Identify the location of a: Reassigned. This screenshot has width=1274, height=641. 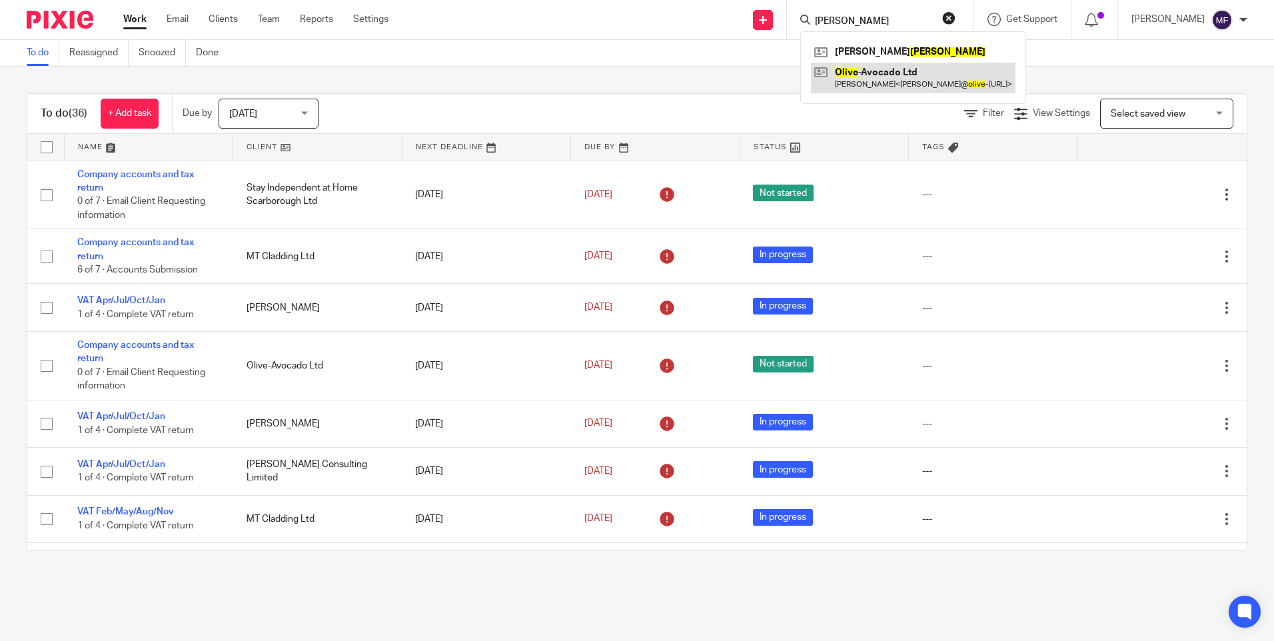
(99, 53).